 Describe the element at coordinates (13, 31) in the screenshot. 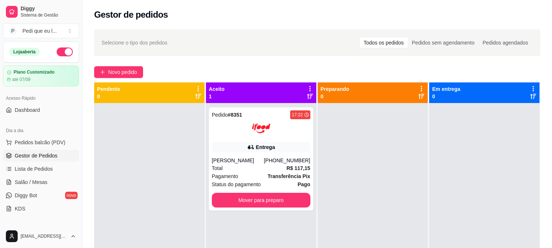

I see `span: P` at that location.